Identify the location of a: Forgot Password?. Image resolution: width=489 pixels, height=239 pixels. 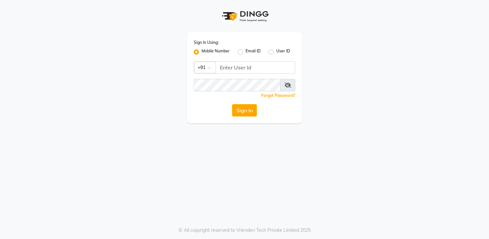
(278, 95).